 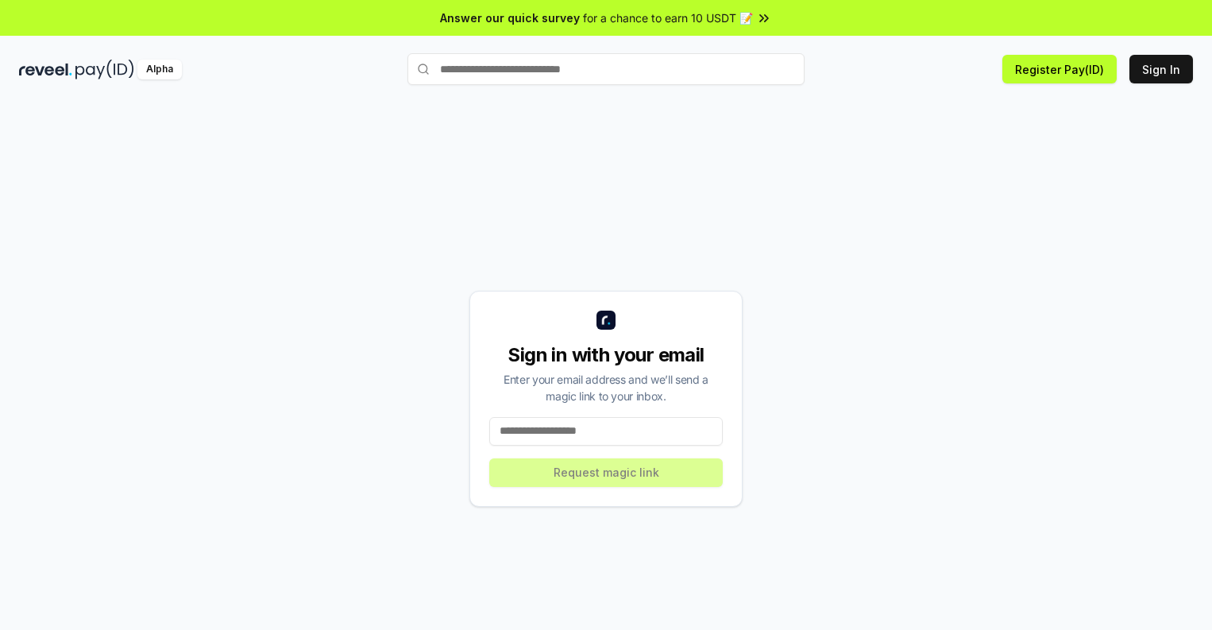 I want to click on button: Sign In, so click(x=1161, y=69).